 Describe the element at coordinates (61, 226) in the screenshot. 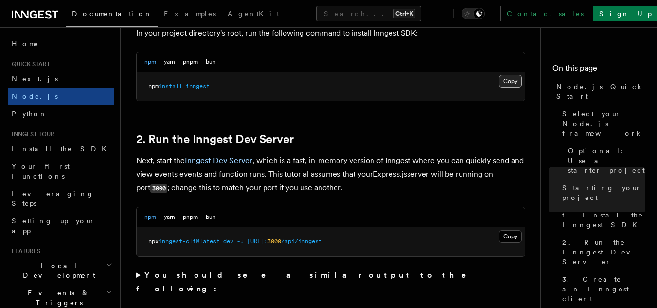

I see `a: Setting up your app` at that location.